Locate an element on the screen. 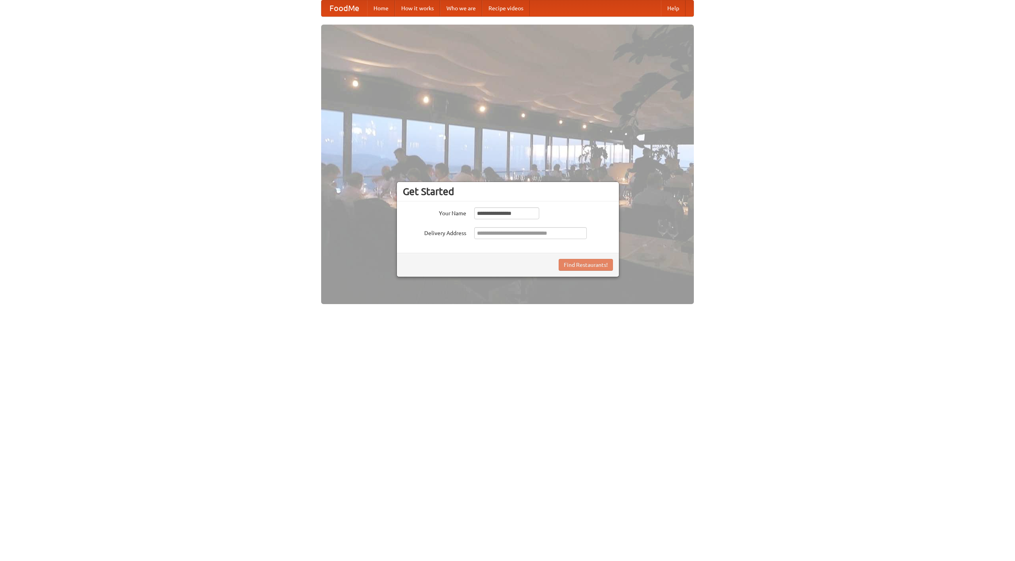 The width and height of the screenshot is (1015, 561). label: Your Name is located at coordinates (435, 212).